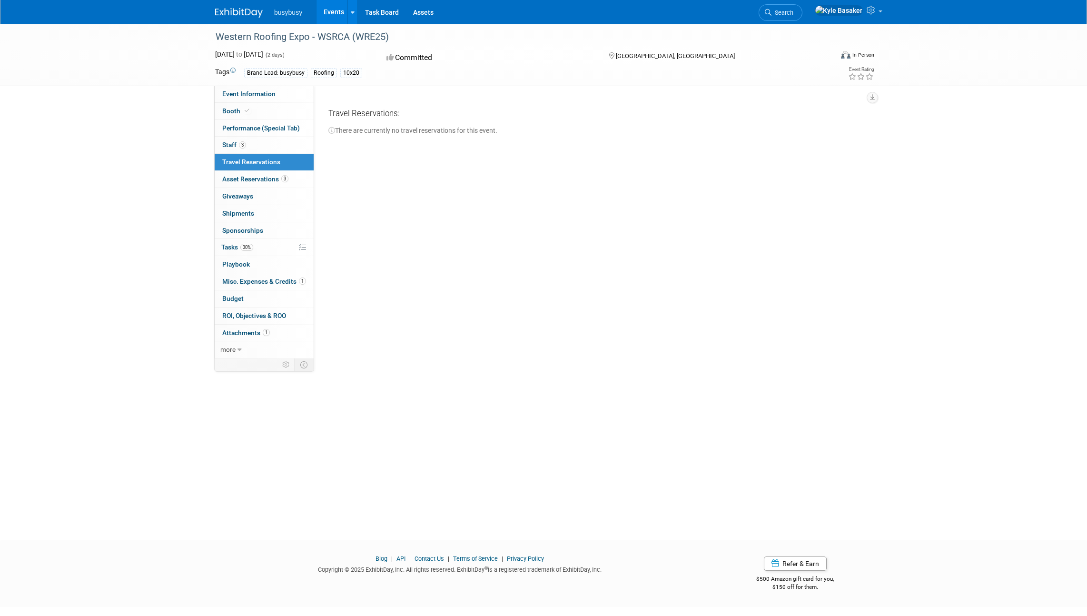 The width and height of the screenshot is (1087, 616). I want to click on span: Search, so click(783, 12).